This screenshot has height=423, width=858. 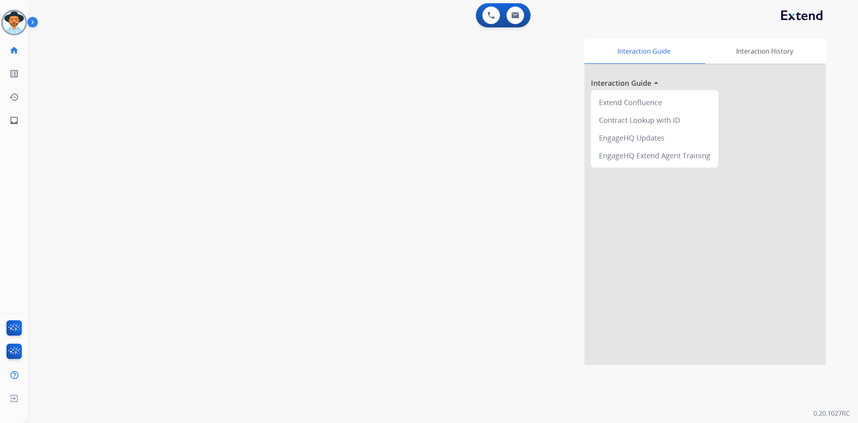 I want to click on div: Extend Confluence, so click(x=655, y=102).